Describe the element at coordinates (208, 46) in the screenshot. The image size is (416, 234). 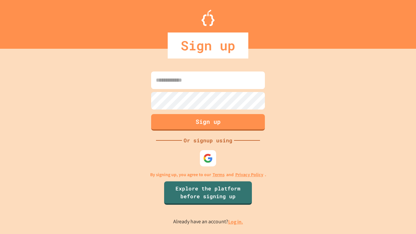
I see `div: Sign up` at that location.